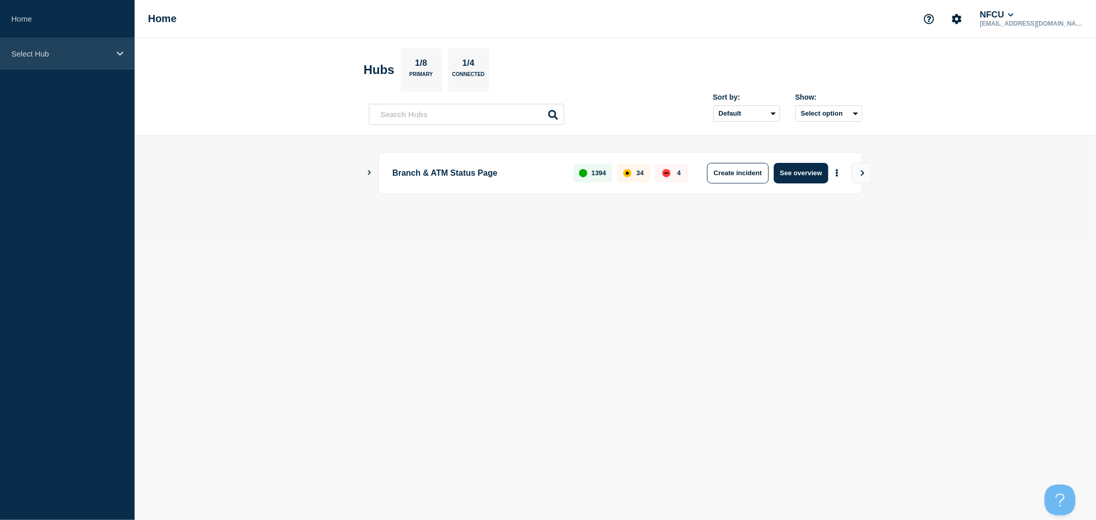  What do you see at coordinates (639, 173) in the screenshot?
I see `p: 34` at bounding box center [639, 173].